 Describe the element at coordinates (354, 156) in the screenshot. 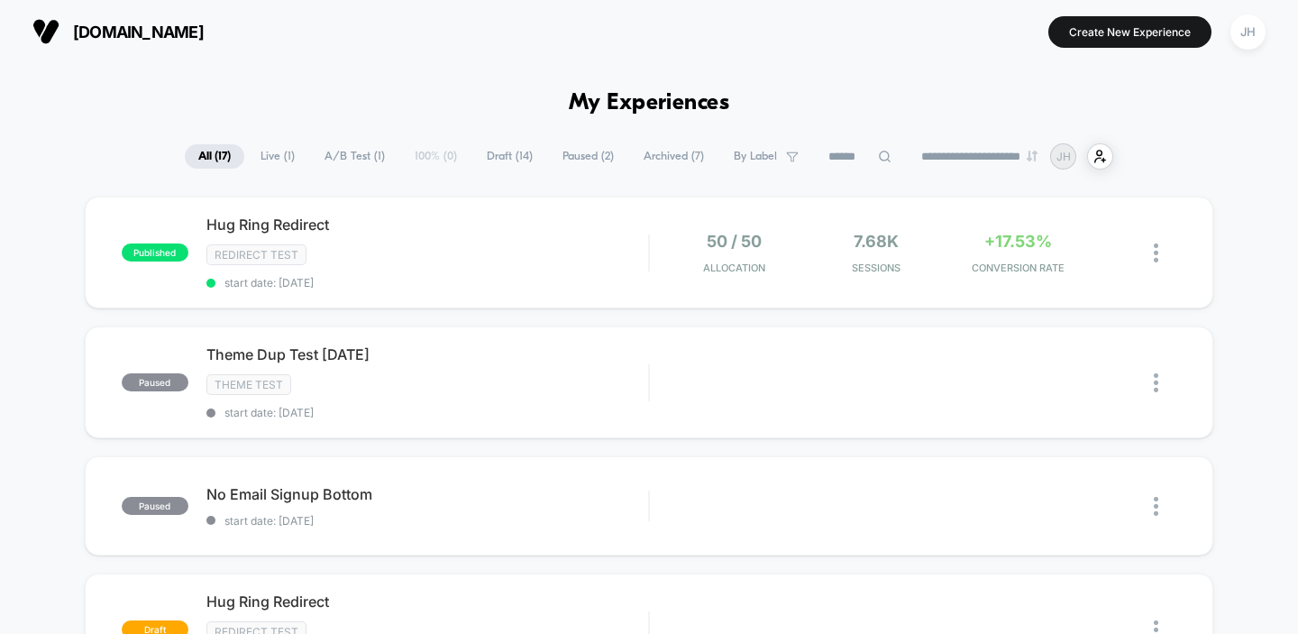

I see `span: A/B Test ( 1 )` at that location.